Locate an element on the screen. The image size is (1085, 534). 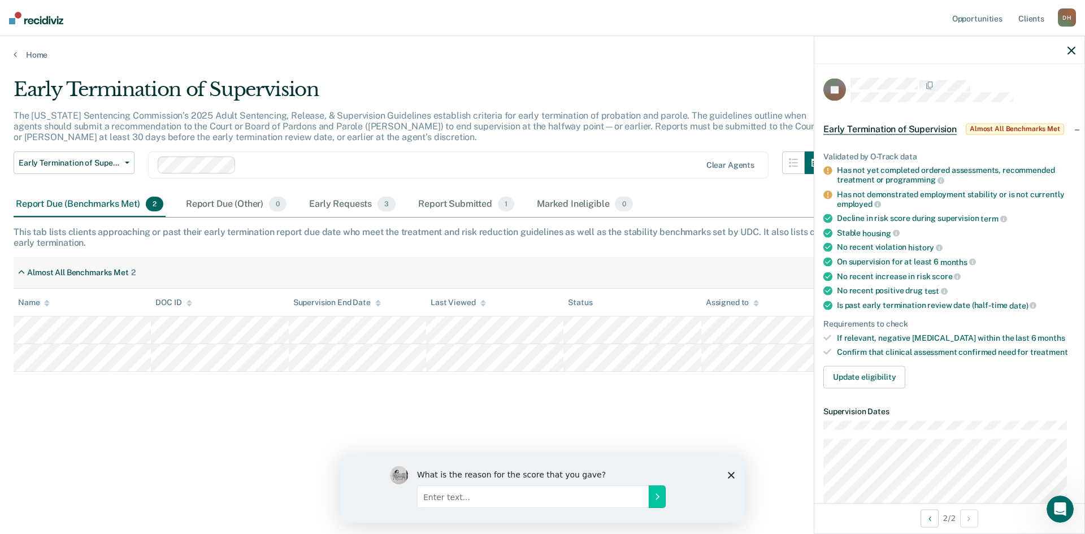
div: Report Due (Benchmarks Met) is located at coordinates (89, 204).